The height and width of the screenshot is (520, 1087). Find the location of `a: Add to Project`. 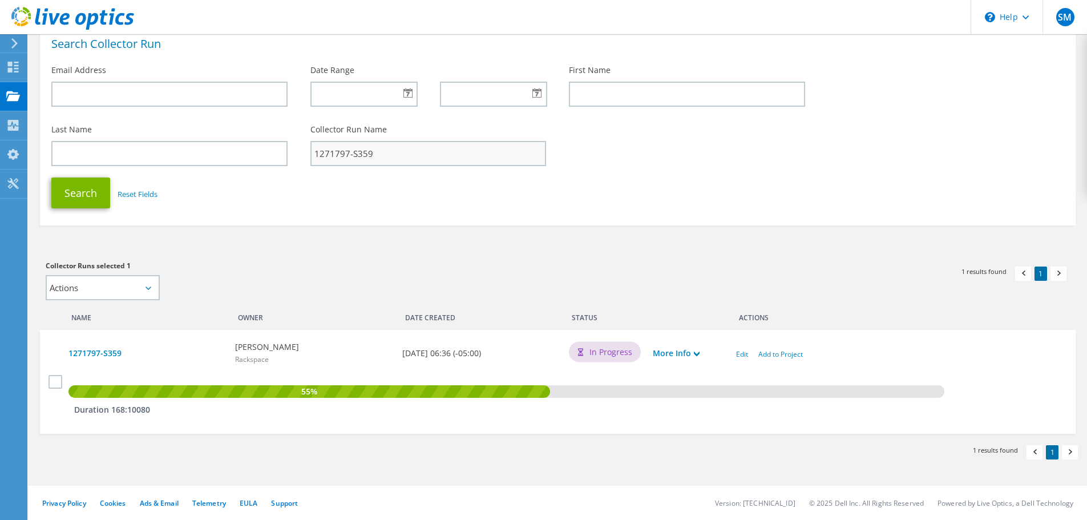

a: Add to Project is located at coordinates (781, 354).